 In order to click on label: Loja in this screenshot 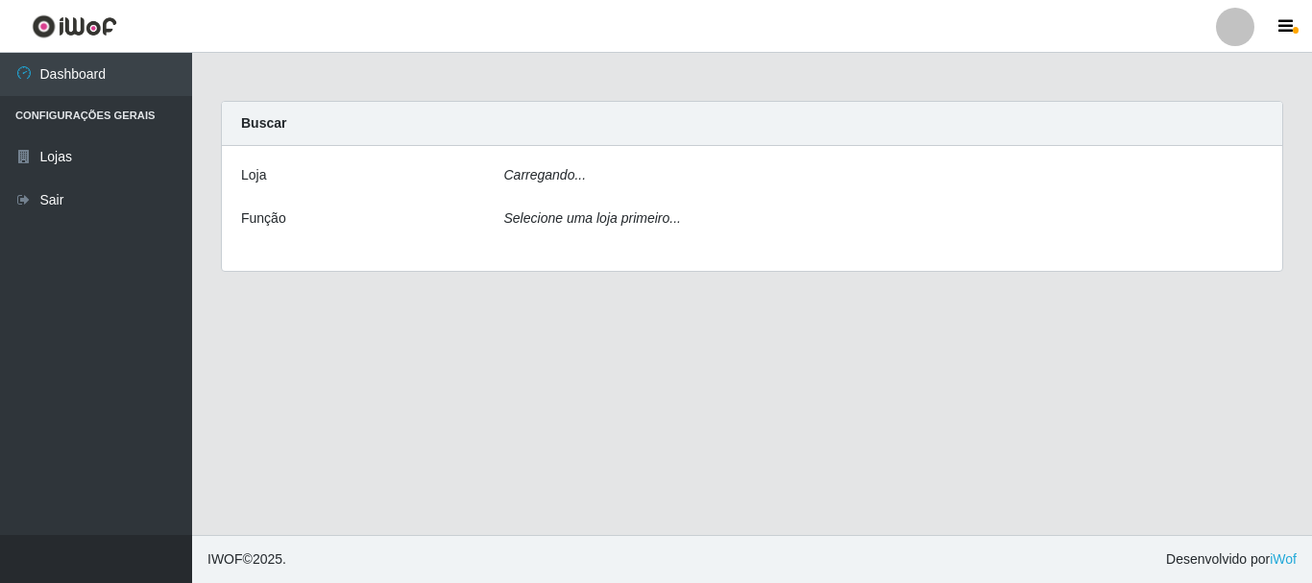, I will do `click(254, 175)`.